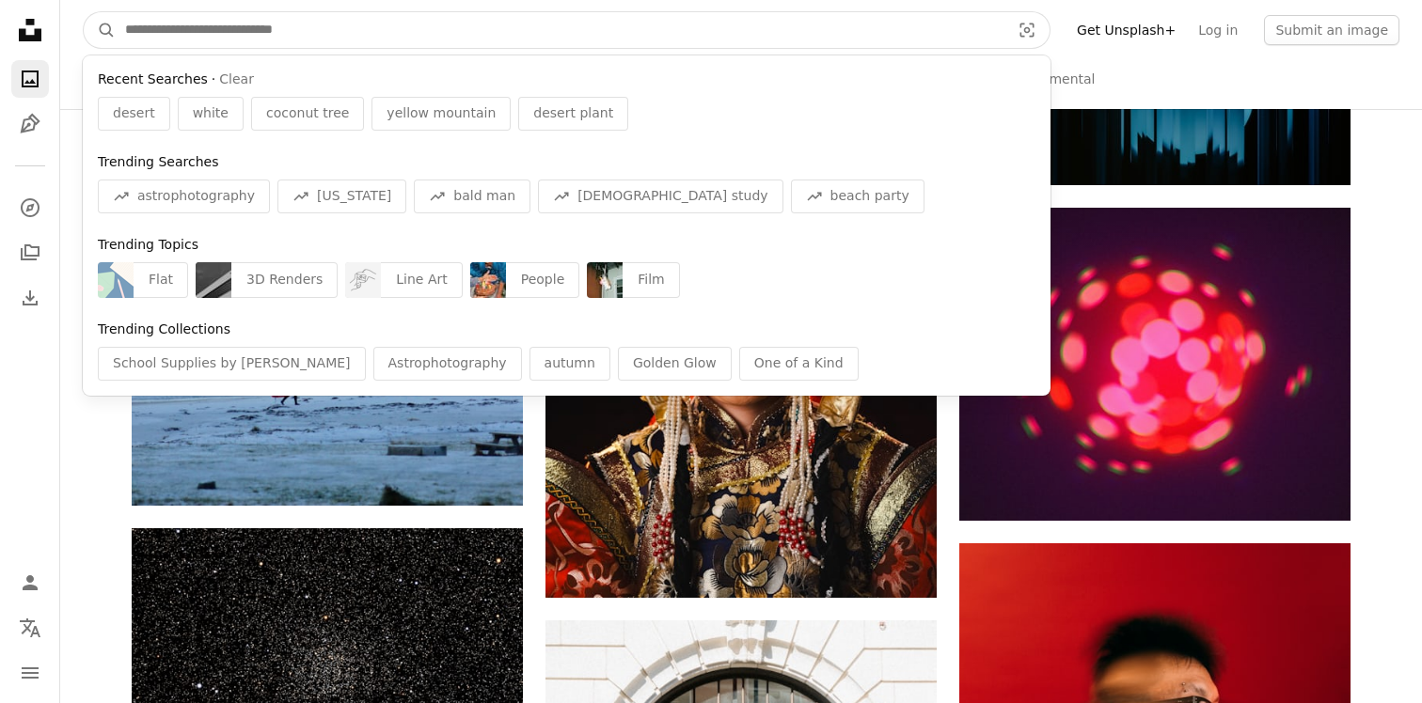  Describe the element at coordinates (674, 364) in the screenshot. I see `div: Golden Glow` at that location.